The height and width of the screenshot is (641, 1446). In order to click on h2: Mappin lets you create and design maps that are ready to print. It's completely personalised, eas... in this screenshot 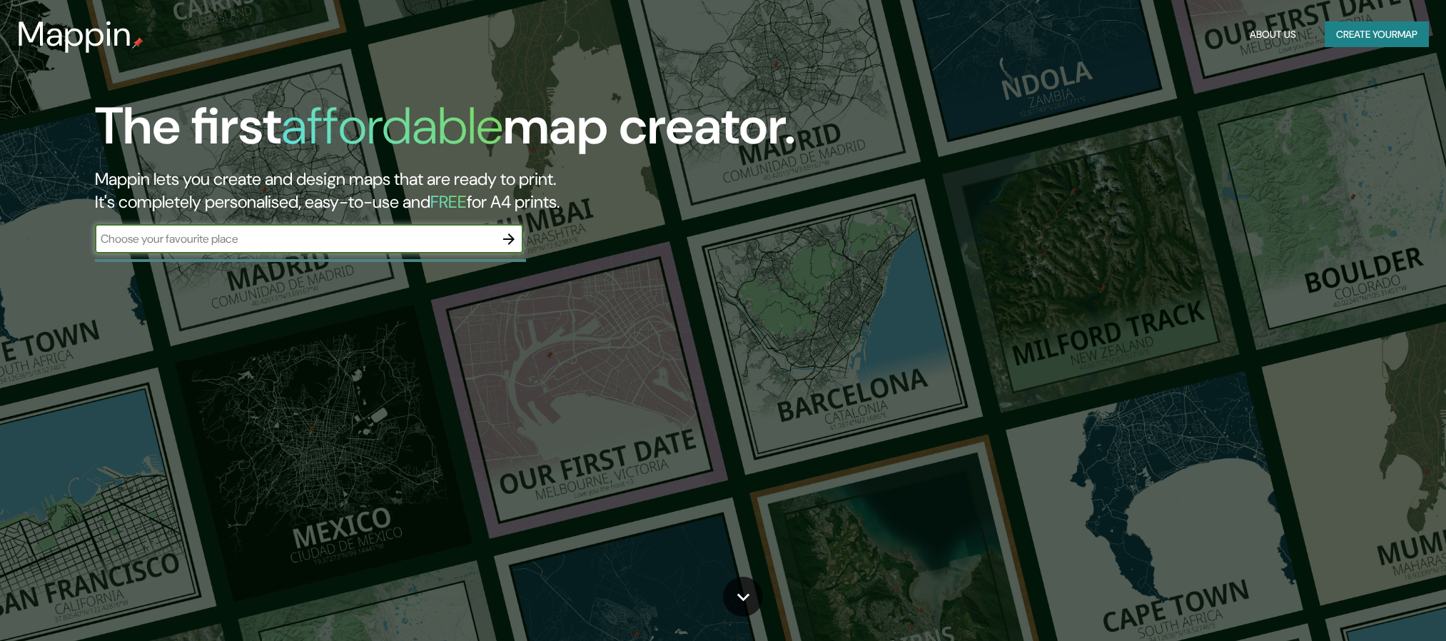, I will do `click(456, 191)`.